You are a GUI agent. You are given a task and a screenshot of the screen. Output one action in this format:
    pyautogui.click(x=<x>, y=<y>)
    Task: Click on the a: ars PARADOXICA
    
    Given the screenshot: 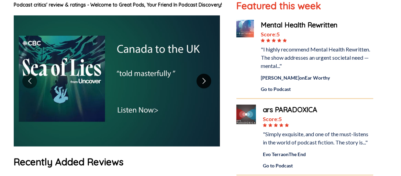 What is the action you would take?
    pyautogui.click(x=319, y=110)
    